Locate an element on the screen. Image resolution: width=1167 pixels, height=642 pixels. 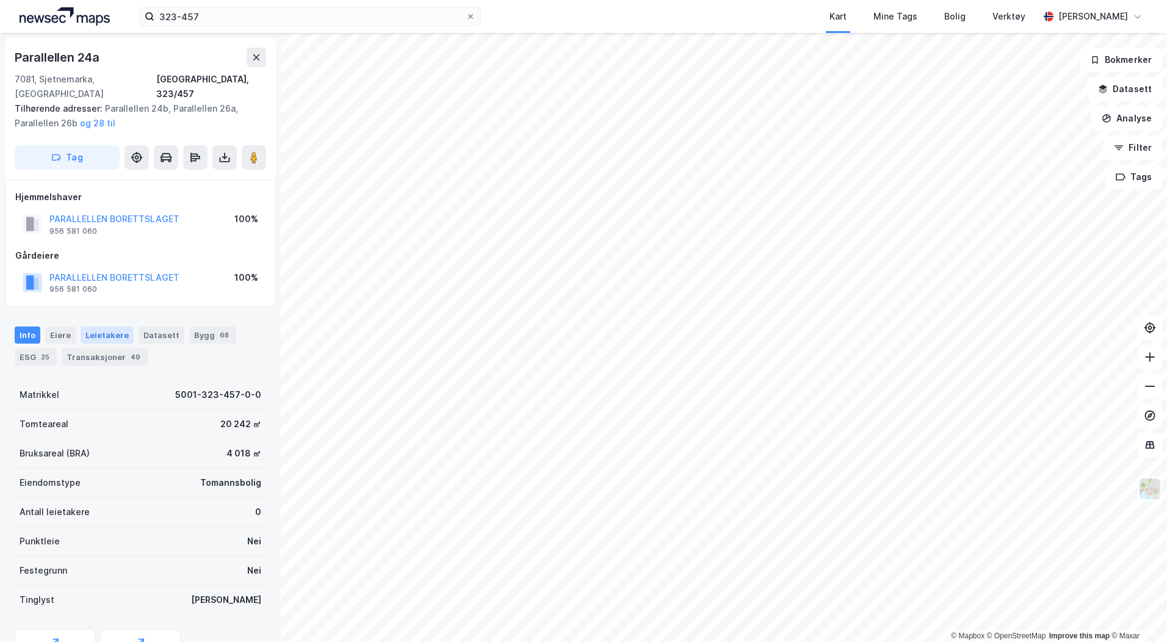
div: Leietakere is located at coordinates (107, 335).